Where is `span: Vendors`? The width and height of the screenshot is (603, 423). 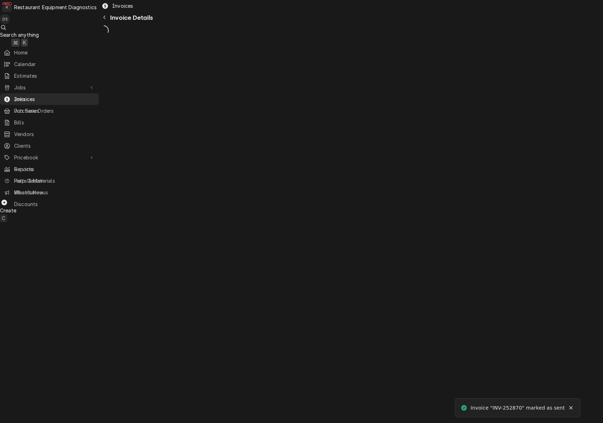 span: Vendors is located at coordinates (55, 134).